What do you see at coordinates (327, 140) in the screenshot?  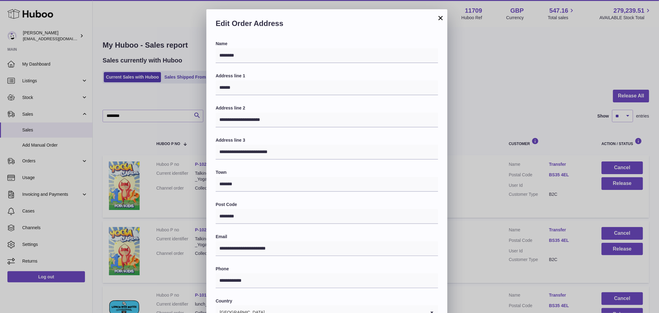 I see `label: Address line 3` at bounding box center [327, 140].